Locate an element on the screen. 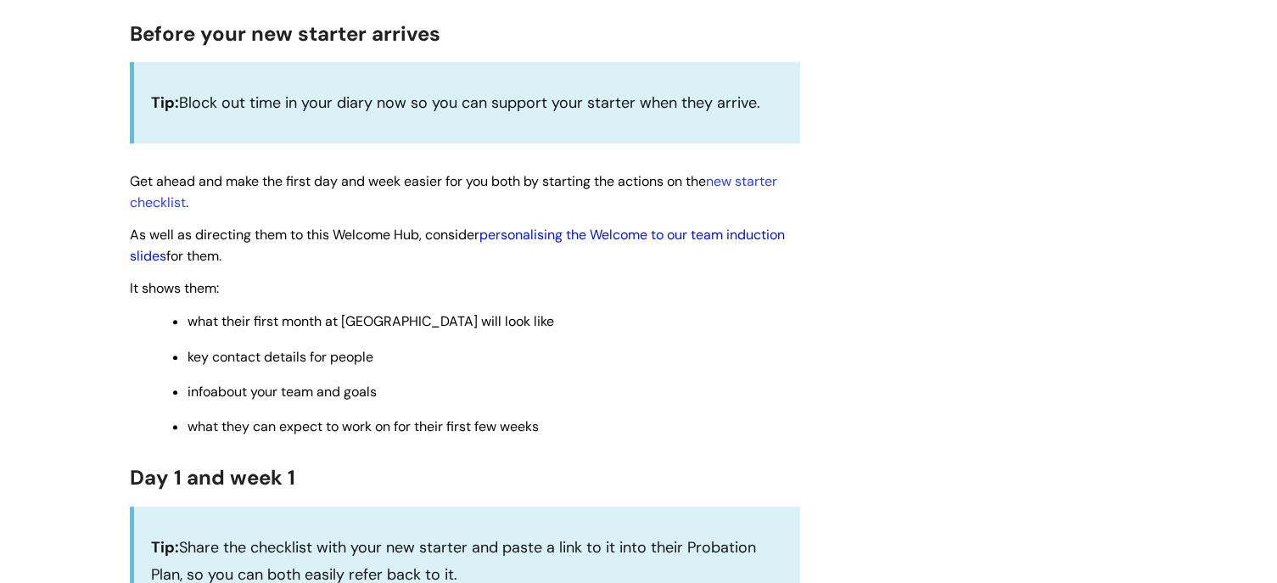 This screenshot has height=583, width=1277. span: Day 1 and week 1 is located at coordinates (212, 477).